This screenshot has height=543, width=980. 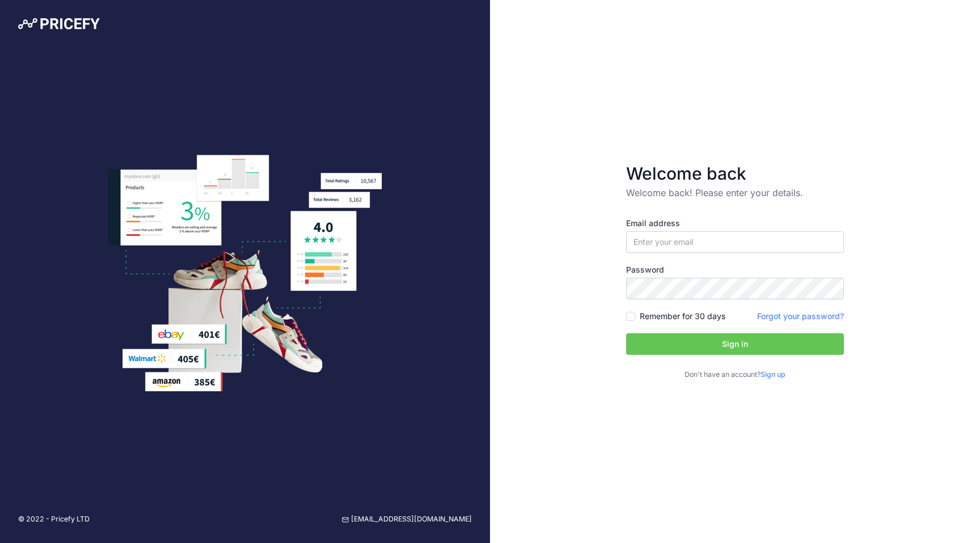 What do you see at coordinates (59, 24) in the screenshot?
I see `img: Pricefy` at bounding box center [59, 24].